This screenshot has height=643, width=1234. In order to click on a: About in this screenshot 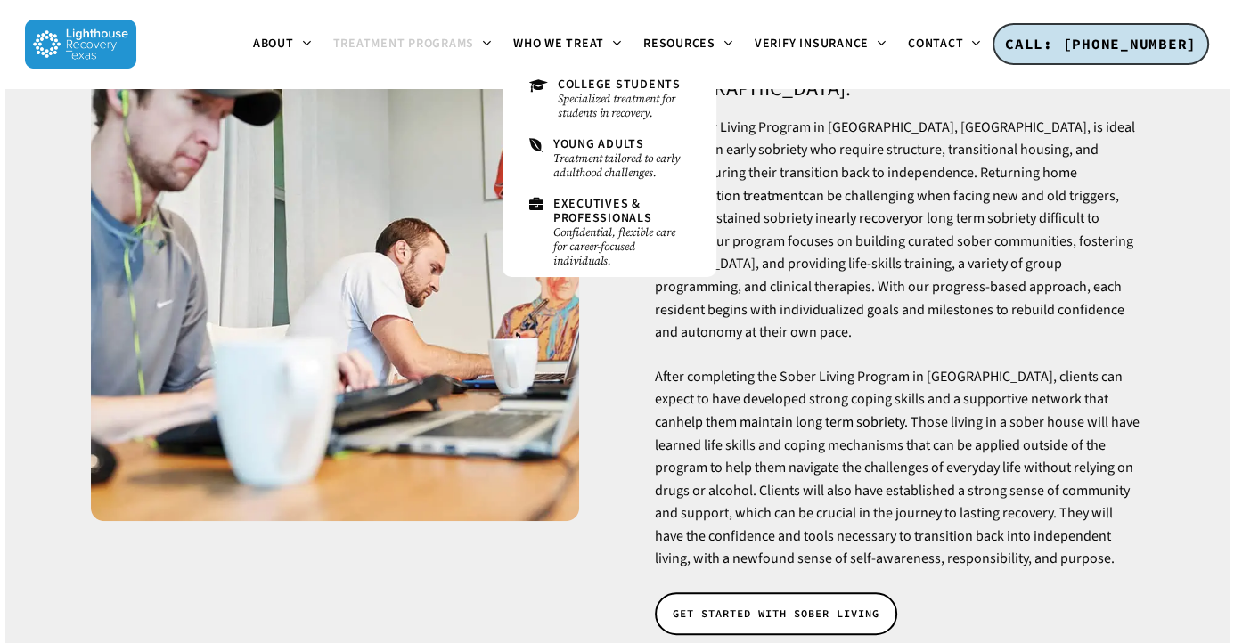, I will do `click(282, 45)`.